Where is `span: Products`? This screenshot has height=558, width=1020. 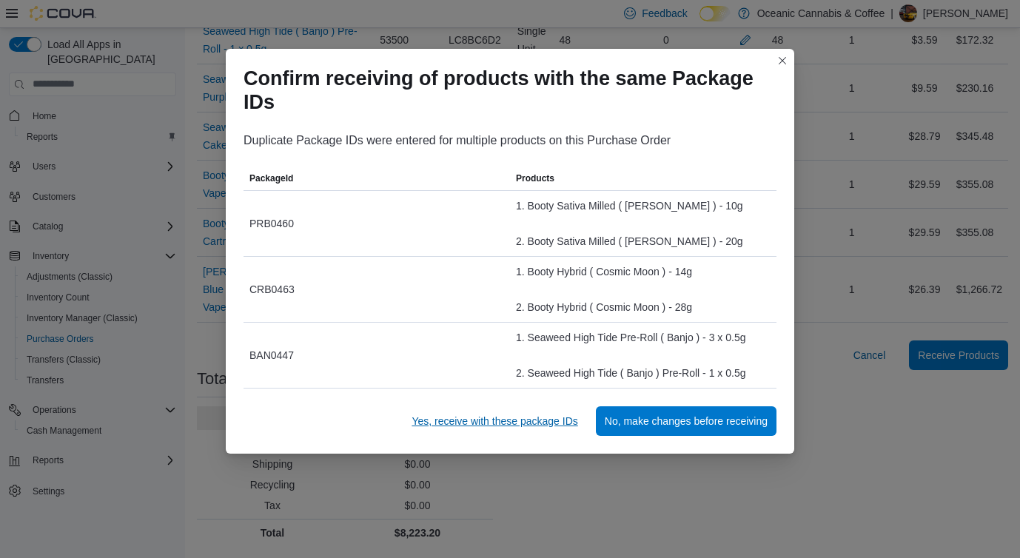 span: Products is located at coordinates (535, 178).